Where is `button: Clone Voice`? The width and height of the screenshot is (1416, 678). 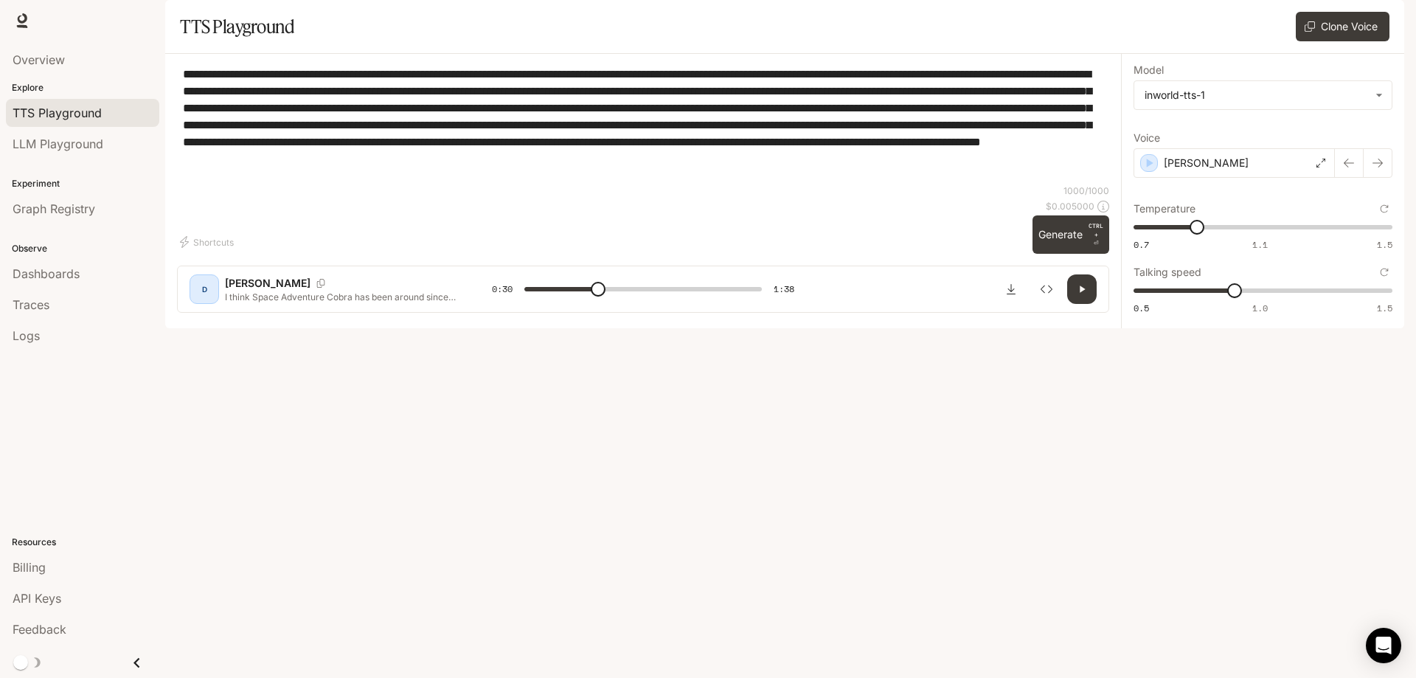 button: Clone Voice is located at coordinates (1342, 27).